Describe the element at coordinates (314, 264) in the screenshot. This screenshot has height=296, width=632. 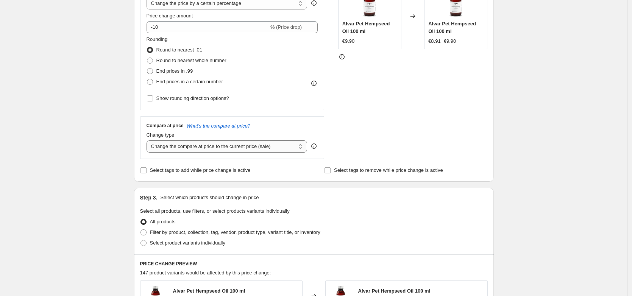
I see `h6: PRICE CHANGE PREVIEW` at that location.